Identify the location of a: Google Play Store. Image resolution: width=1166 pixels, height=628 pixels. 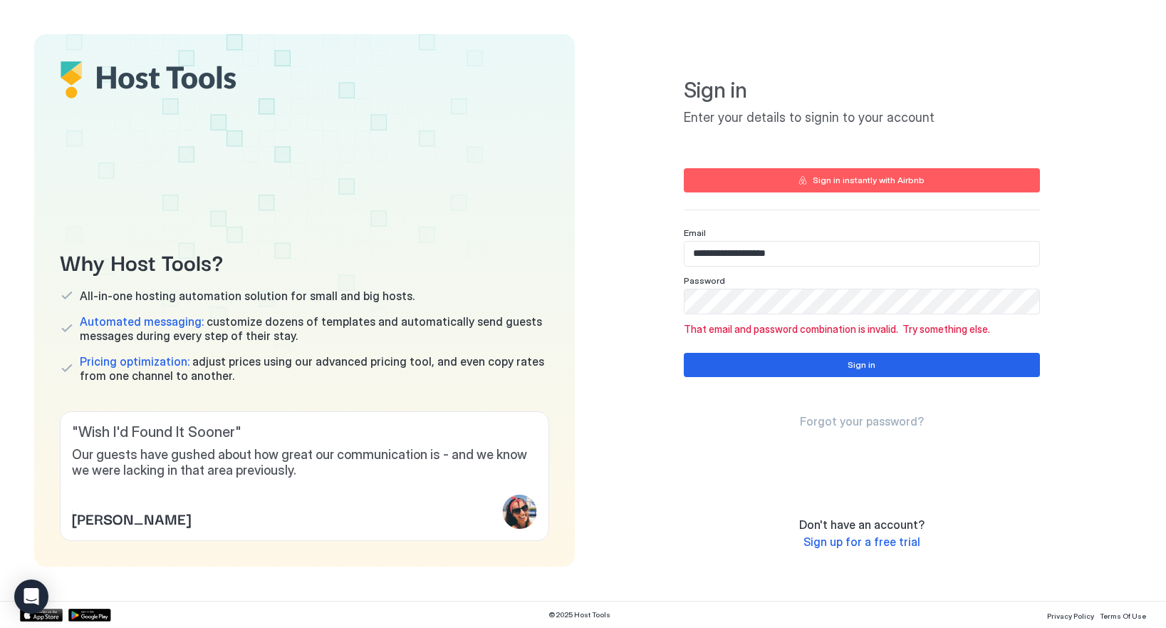
(90, 615).